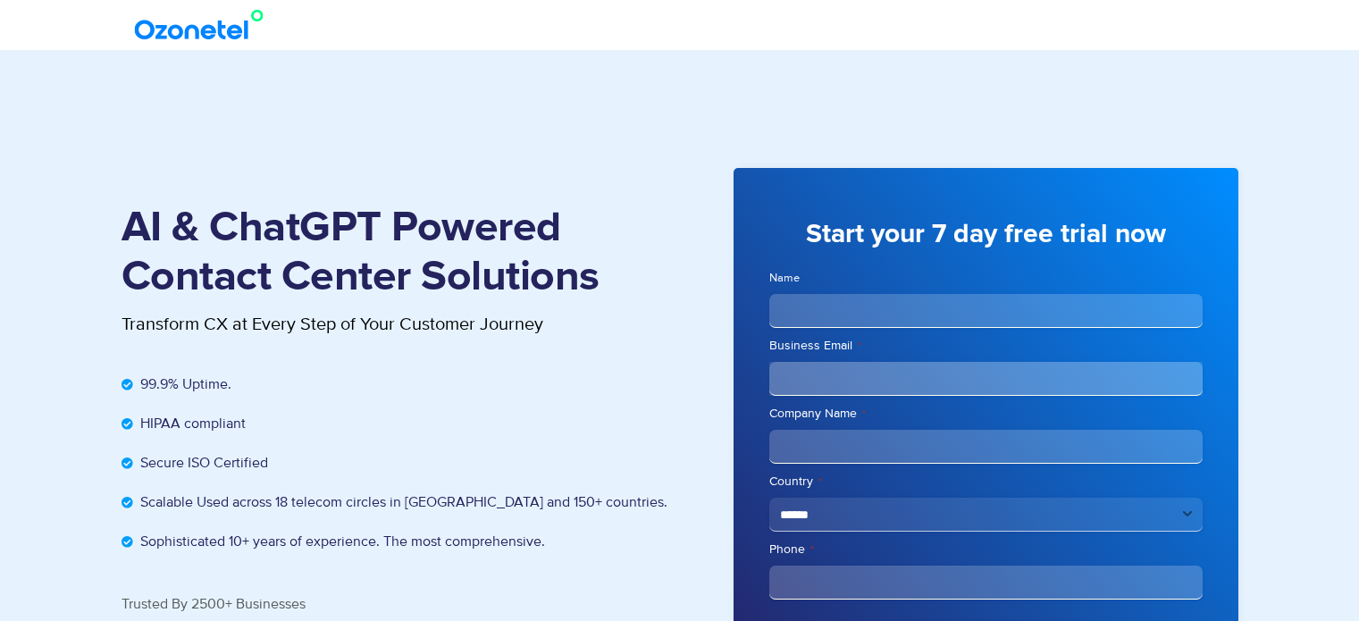 The width and height of the screenshot is (1359, 621). I want to click on span: Sophisticated 10+ years of experience. The most comprehensive., so click(340, 541).